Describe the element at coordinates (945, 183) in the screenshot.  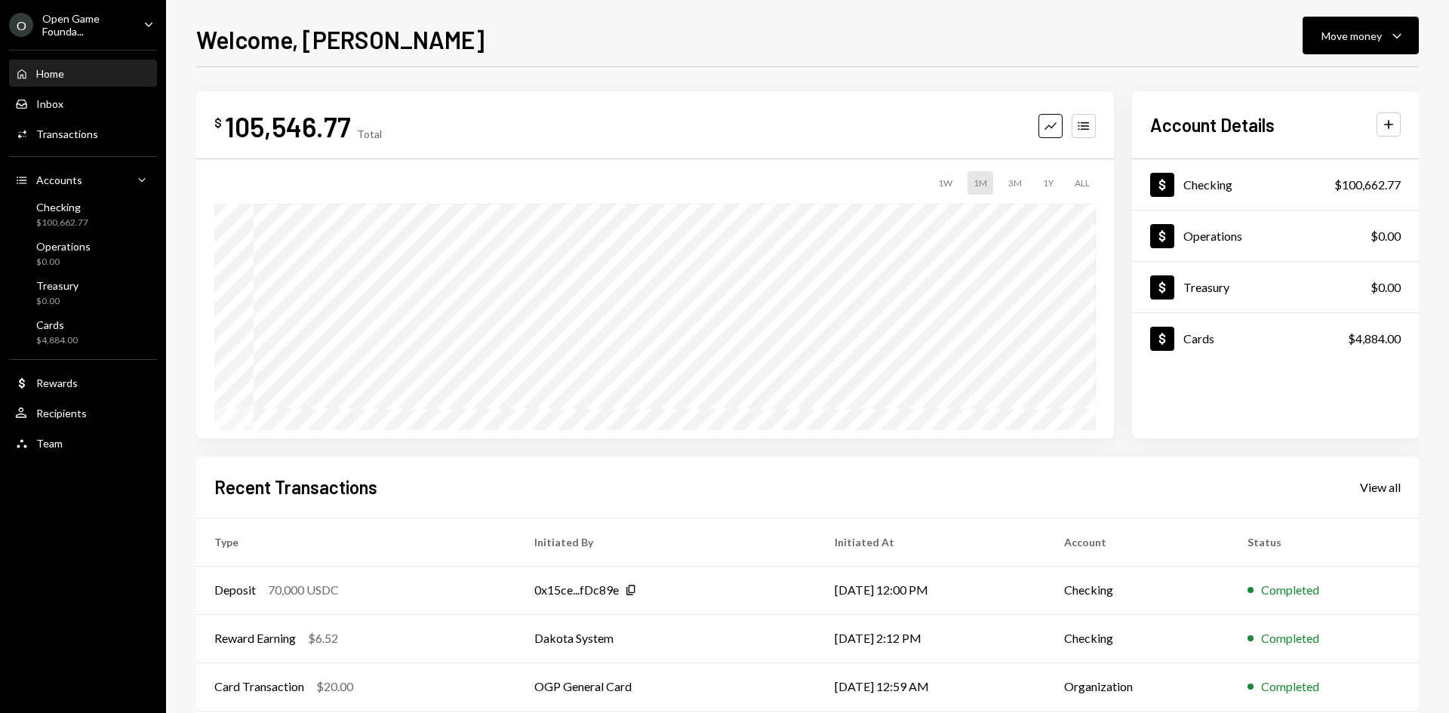
I see `div: 1W` at that location.